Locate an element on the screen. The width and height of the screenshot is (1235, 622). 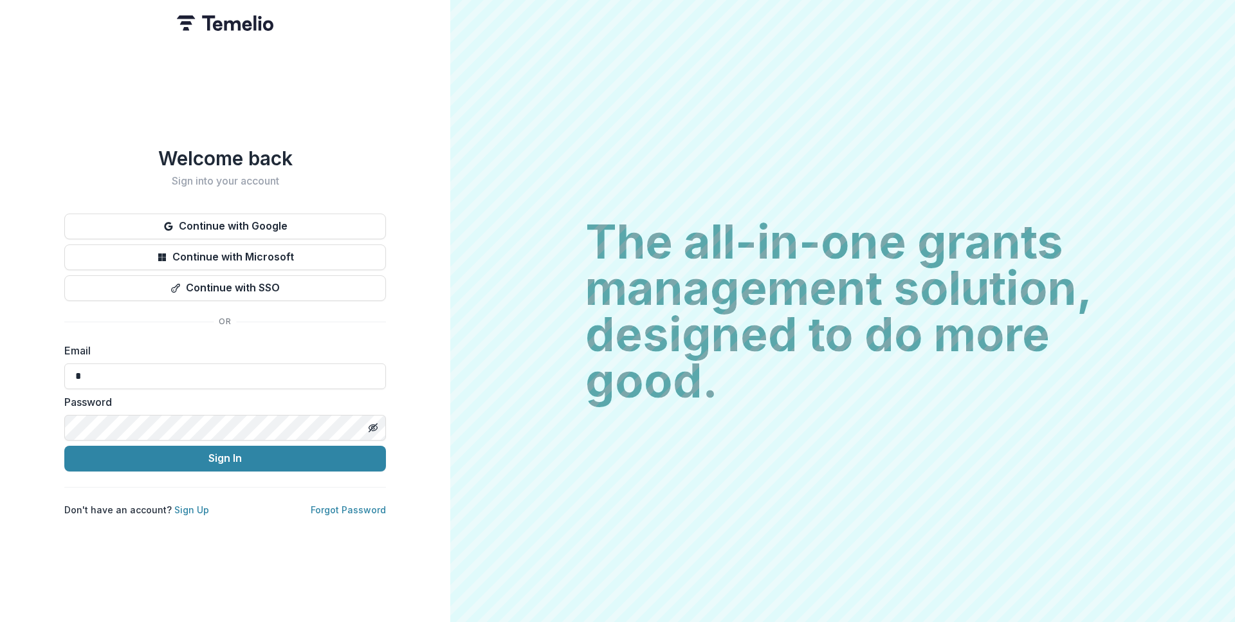
button: Continue with SSO is located at coordinates (225, 288).